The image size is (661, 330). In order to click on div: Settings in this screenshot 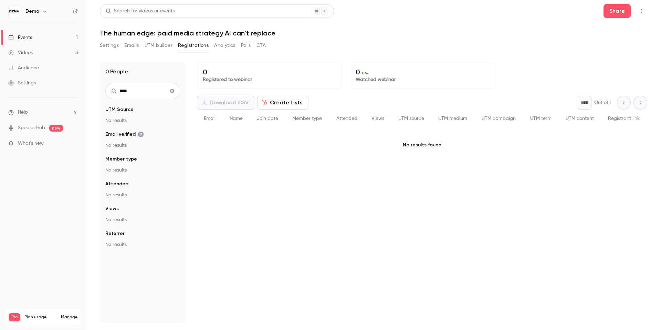, I will do `click(22, 83)`.